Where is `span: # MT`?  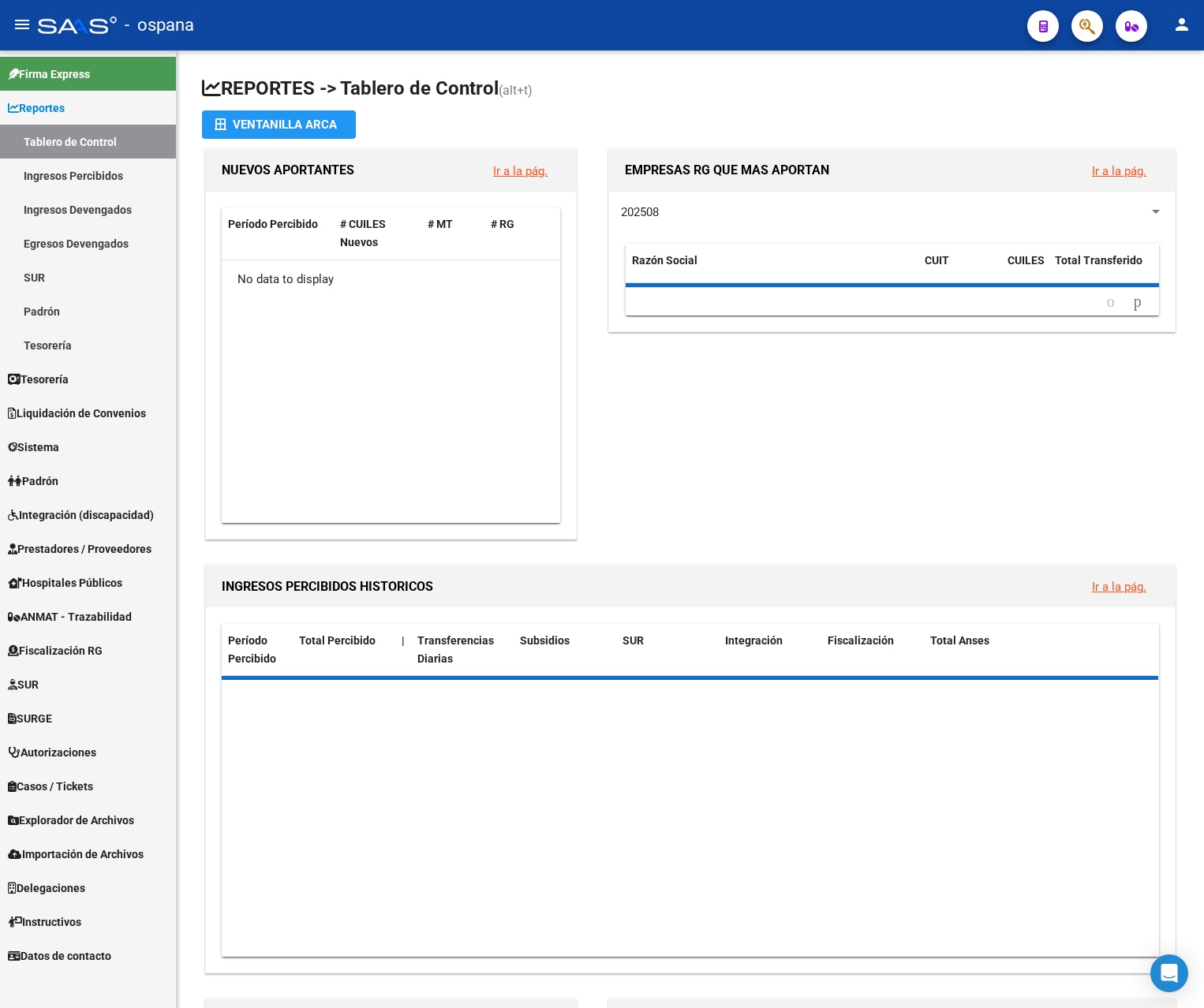 span: # MT is located at coordinates (441, 224).